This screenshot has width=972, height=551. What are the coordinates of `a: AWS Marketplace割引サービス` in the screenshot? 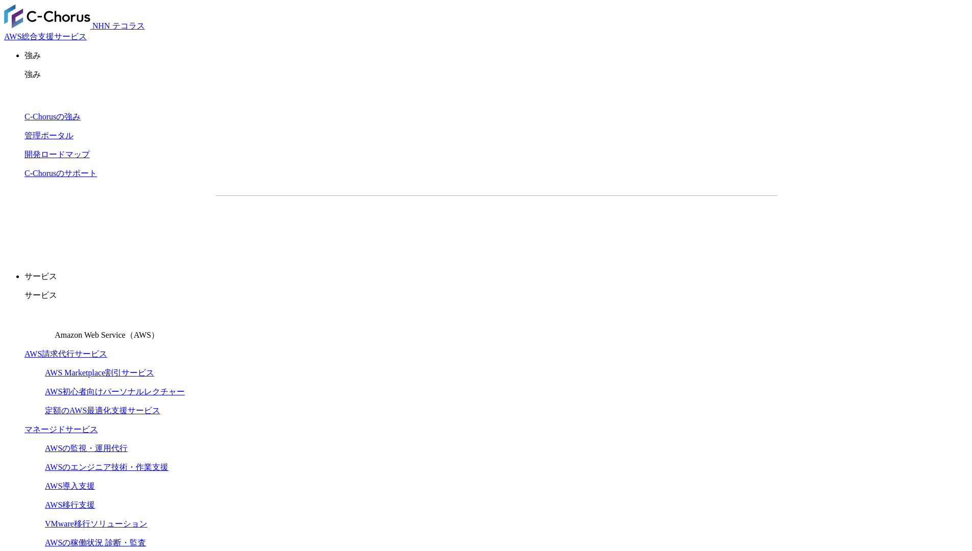 It's located at (100, 373).